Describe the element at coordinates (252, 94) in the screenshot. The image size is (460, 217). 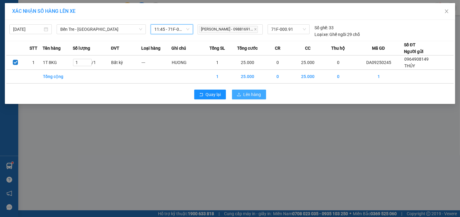
I see `span: Lên hàng` at that location.